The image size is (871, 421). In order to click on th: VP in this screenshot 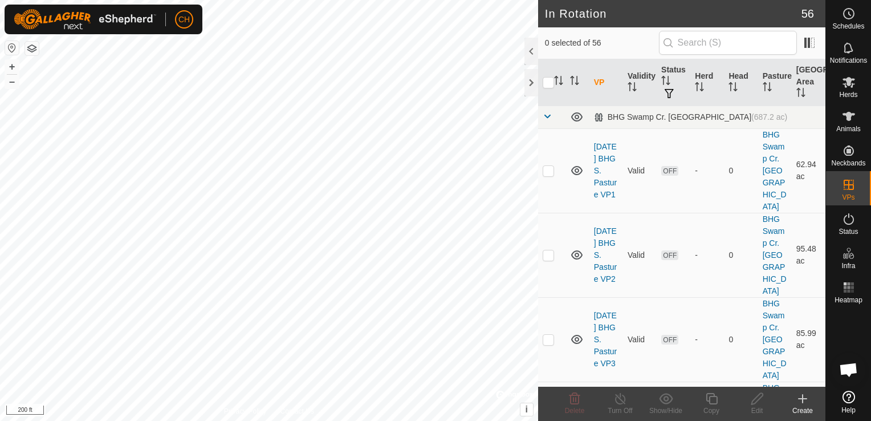, I will do `click(606, 83)`.